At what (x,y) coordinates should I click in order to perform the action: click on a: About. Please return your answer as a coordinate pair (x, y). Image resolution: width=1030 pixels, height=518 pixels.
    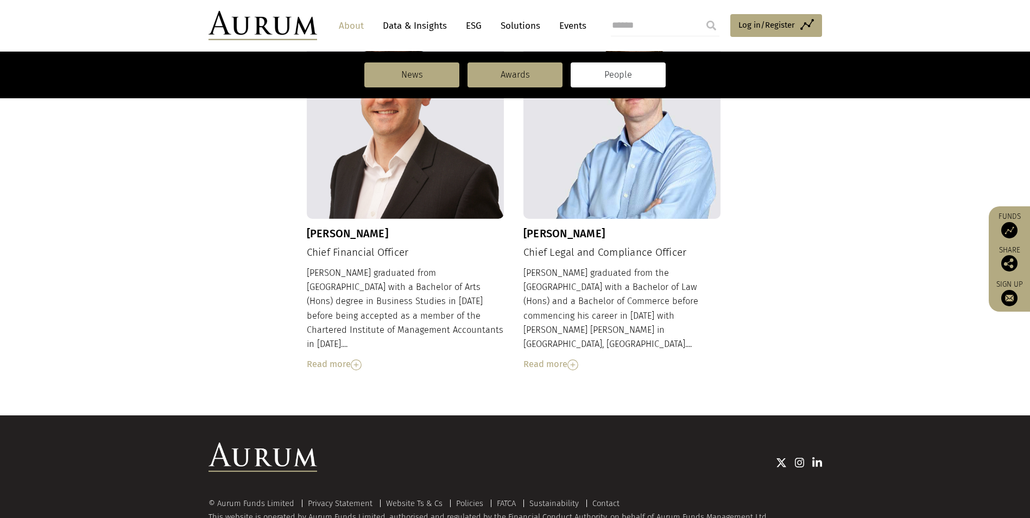
    Looking at the image, I should click on (351, 26).